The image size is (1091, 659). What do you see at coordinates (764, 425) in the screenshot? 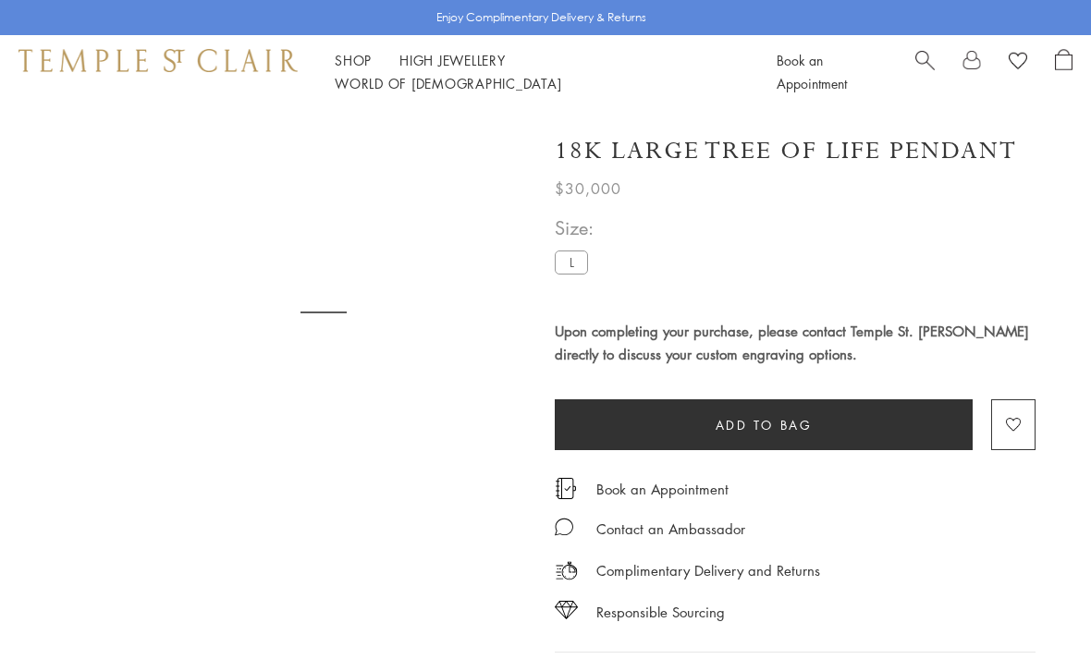
I see `span: Add to bag` at bounding box center [764, 425].